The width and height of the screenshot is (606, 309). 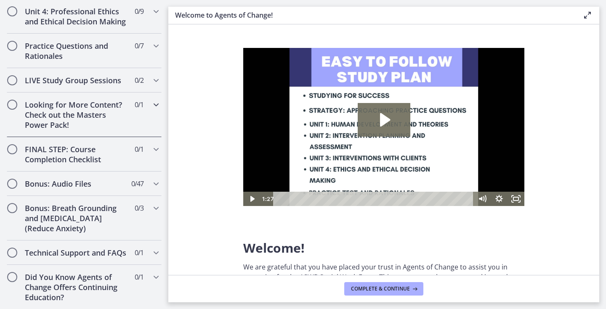 What do you see at coordinates (76, 51) in the screenshot?
I see `h2: Practice Questions and Rationales` at bounding box center [76, 51].